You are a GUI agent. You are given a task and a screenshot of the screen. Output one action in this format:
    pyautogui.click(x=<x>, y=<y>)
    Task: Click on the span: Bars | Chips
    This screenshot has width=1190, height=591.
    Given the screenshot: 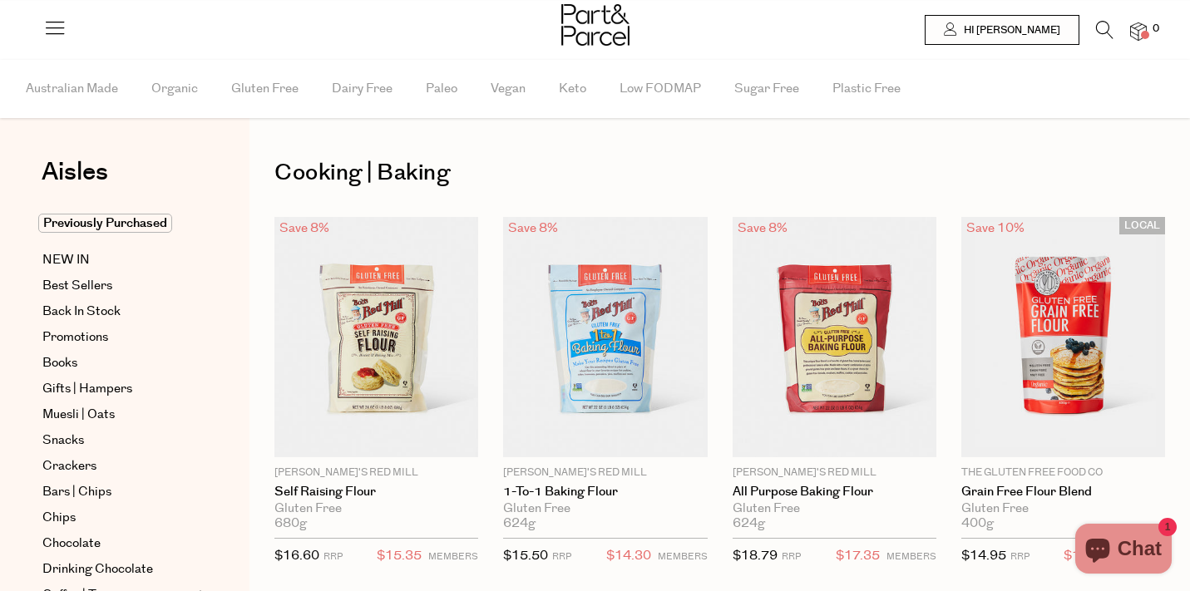 What is the action you would take?
    pyautogui.click(x=76, y=492)
    